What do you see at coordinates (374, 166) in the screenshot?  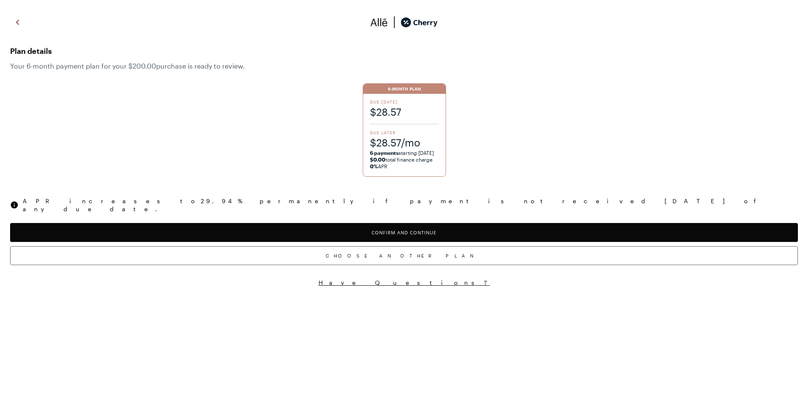 I see `strong: 0%` at bounding box center [374, 166].